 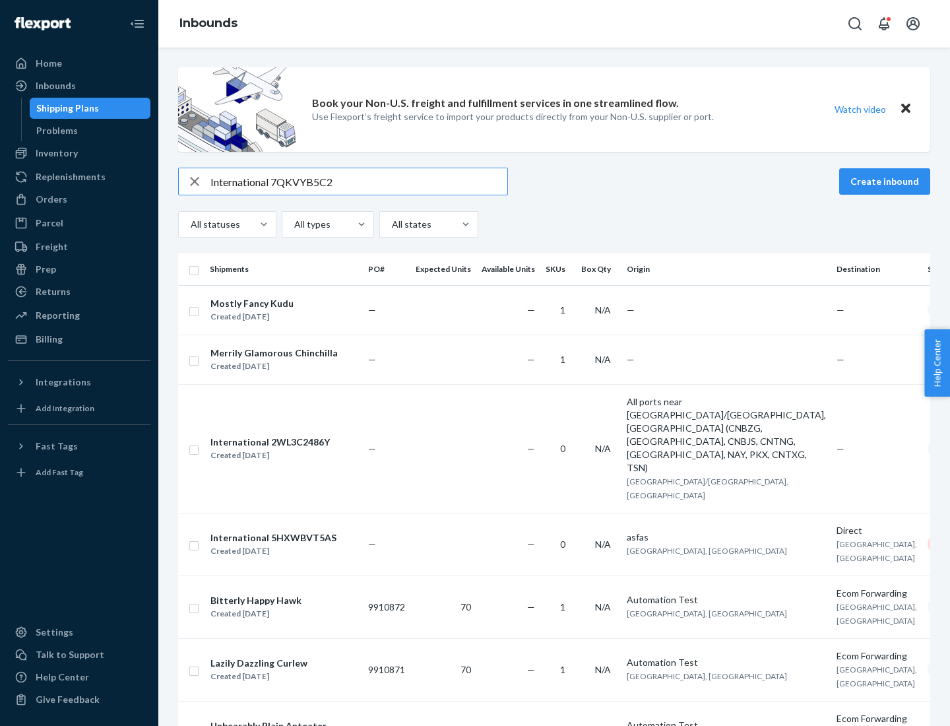 What do you see at coordinates (57, 446) in the screenshot?
I see `div: Fast Tags` at bounding box center [57, 446].